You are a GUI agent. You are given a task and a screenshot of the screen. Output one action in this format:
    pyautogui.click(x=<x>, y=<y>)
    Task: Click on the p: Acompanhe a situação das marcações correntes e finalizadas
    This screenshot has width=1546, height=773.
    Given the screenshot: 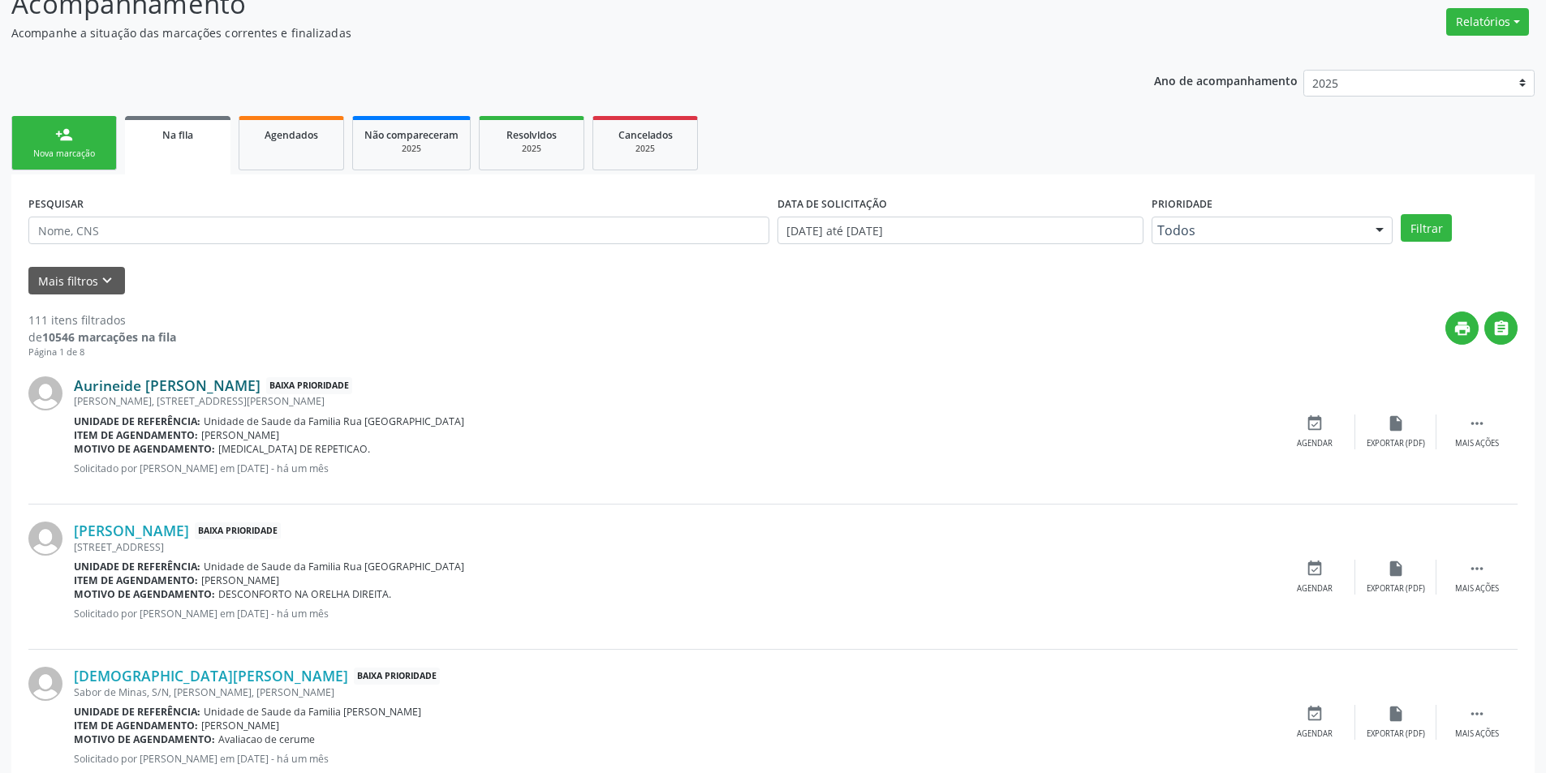 What is the action you would take?
    pyautogui.click(x=545, y=32)
    